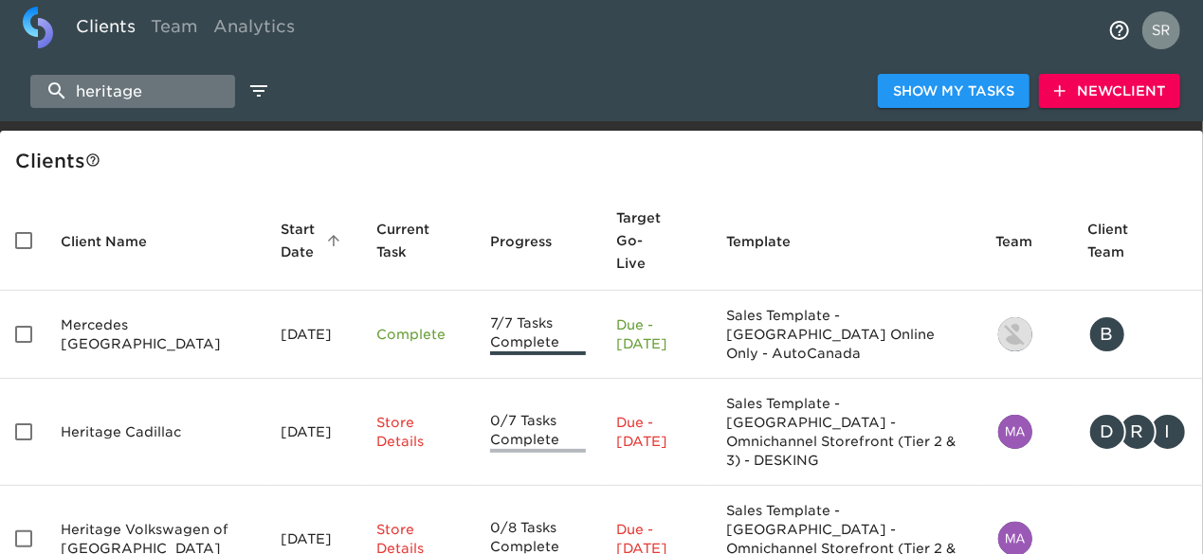  What do you see at coordinates (533, 242) in the screenshot?
I see `span: Progress` at bounding box center [533, 242].